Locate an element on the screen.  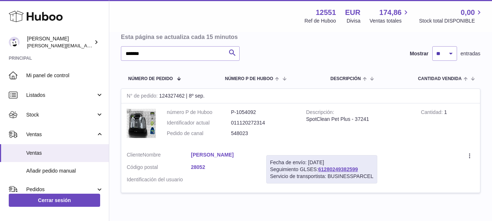
span: Mi panel de control is located at coordinates (65, 75).